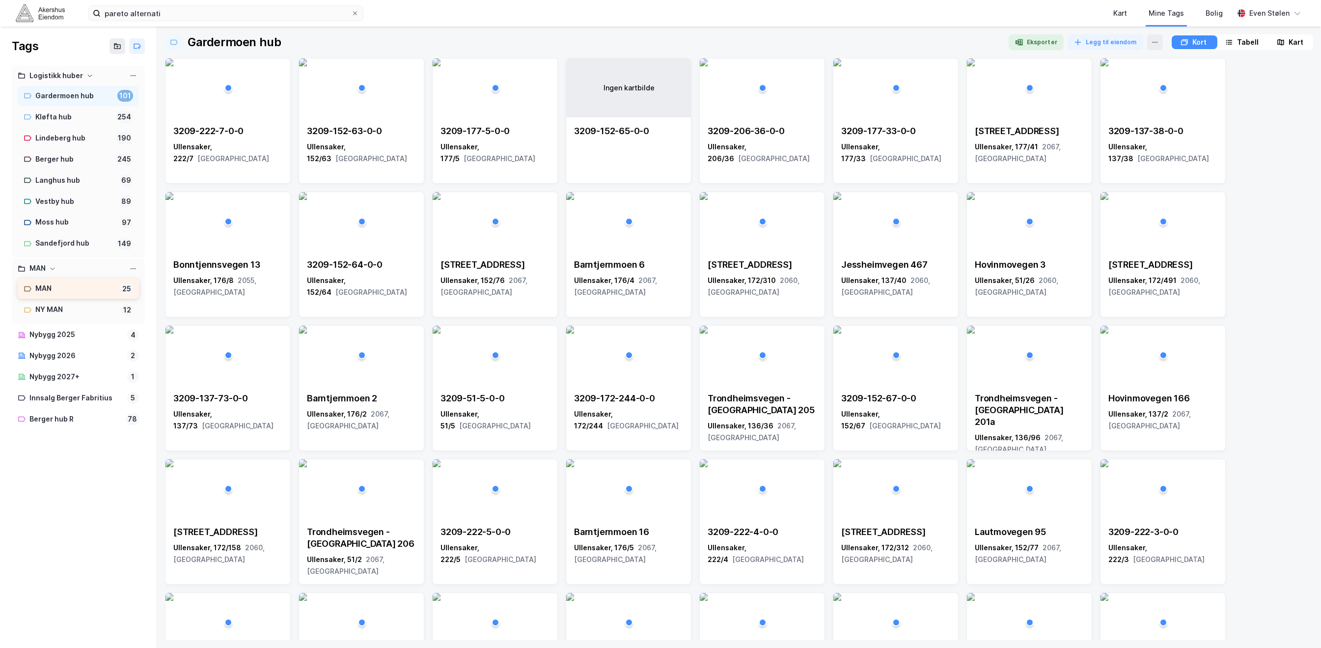 Image resolution: width=1321 pixels, height=648 pixels. What do you see at coordinates (361, 398) in the screenshot?
I see `div: Barntjernmoen 2` at bounding box center [361, 398].